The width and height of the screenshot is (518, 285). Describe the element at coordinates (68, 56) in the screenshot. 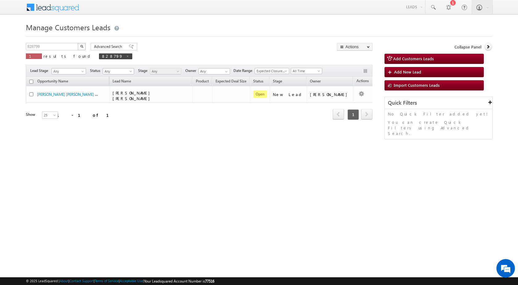

I see `span: results found` at that location.